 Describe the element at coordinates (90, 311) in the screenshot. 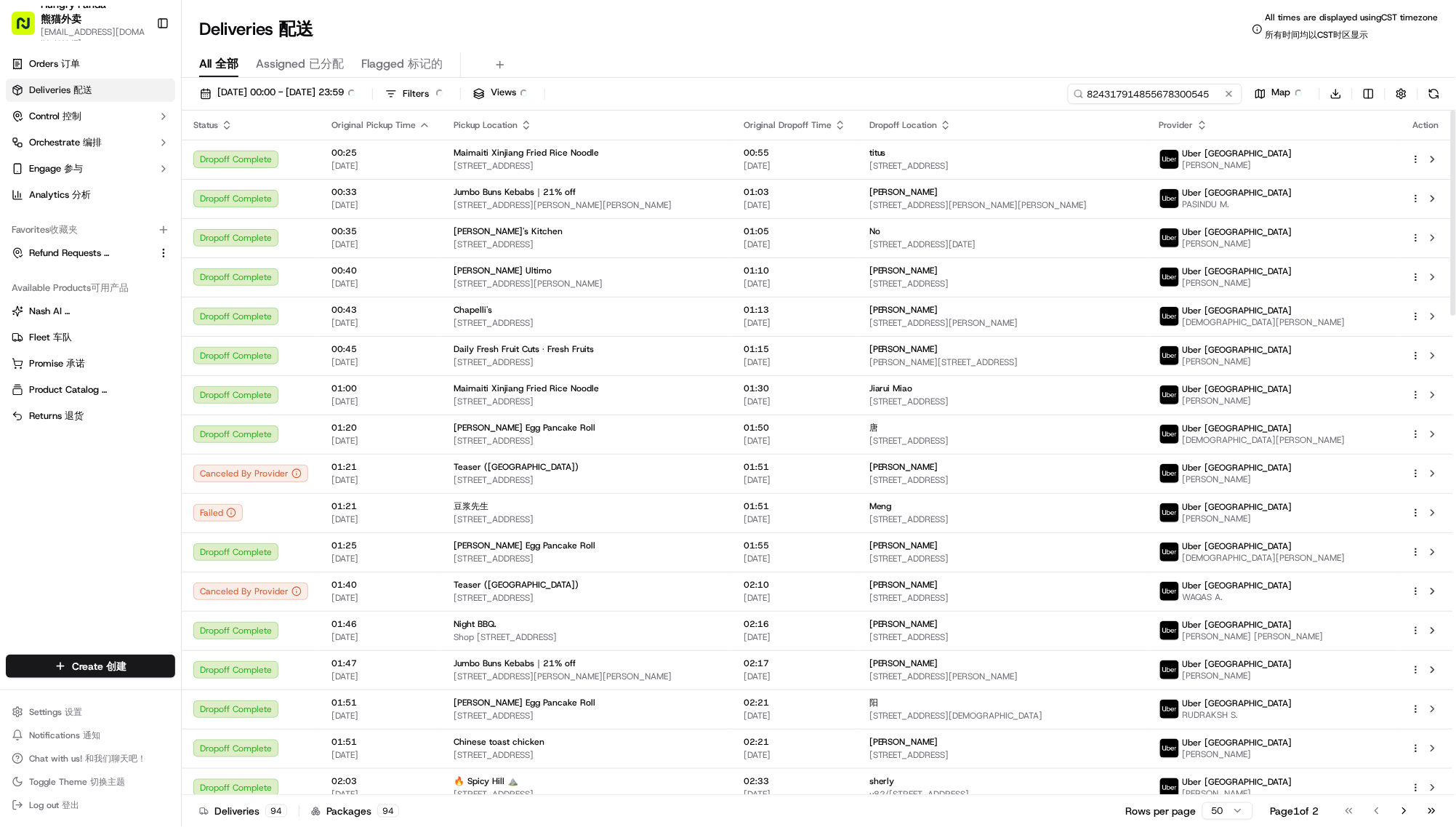

I see `button: Nash AI 纳什人工智能` at that location.